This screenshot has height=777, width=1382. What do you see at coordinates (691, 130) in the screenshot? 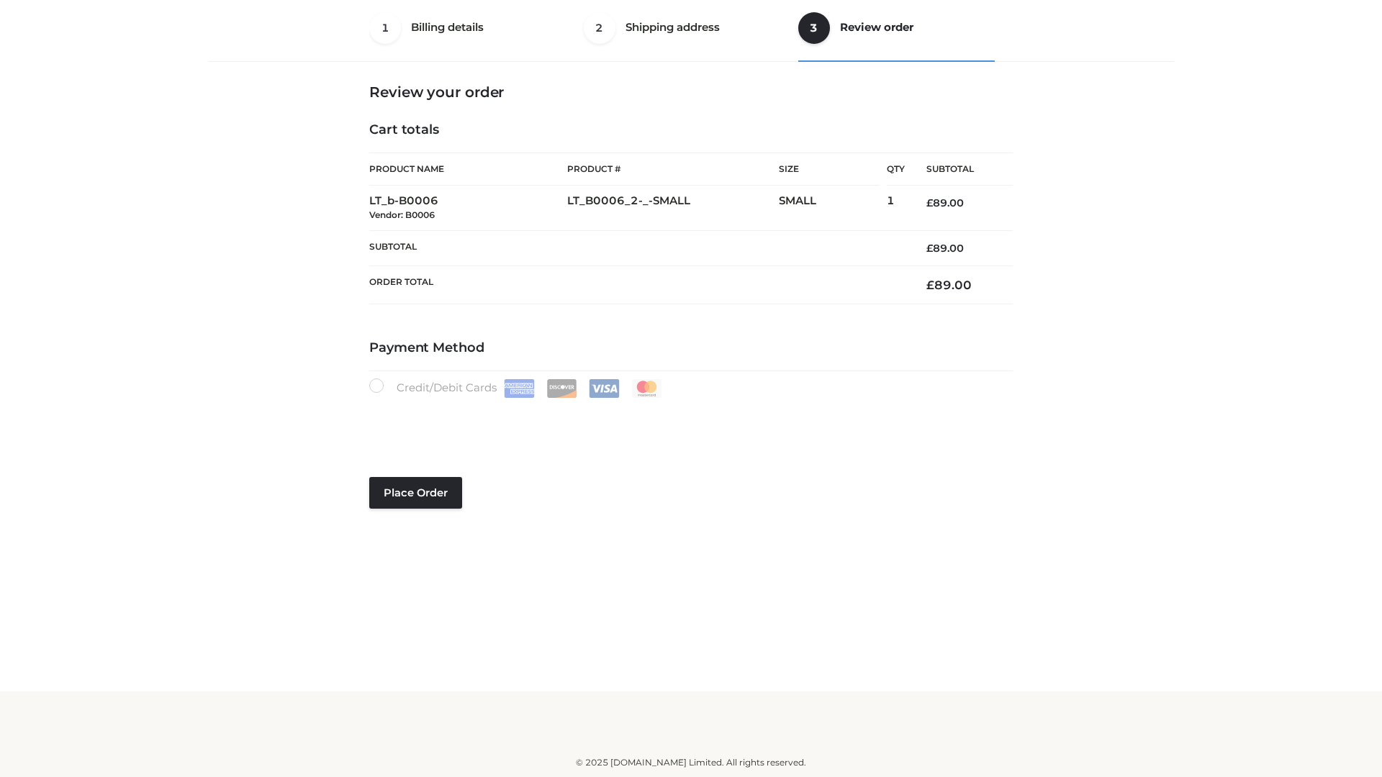
I see `h4: Cart totals` at bounding box center [691, 130].